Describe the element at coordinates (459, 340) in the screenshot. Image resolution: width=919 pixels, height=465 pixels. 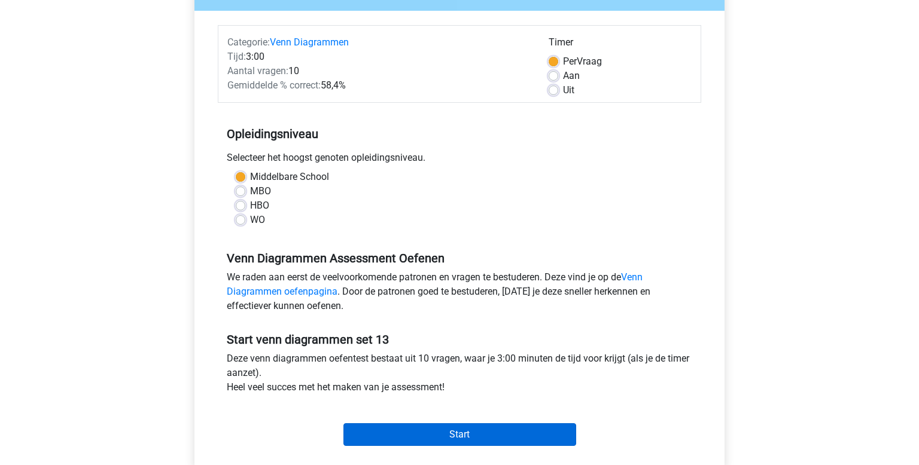
I see `h5: Start venn diagrammen set 13` at that location.